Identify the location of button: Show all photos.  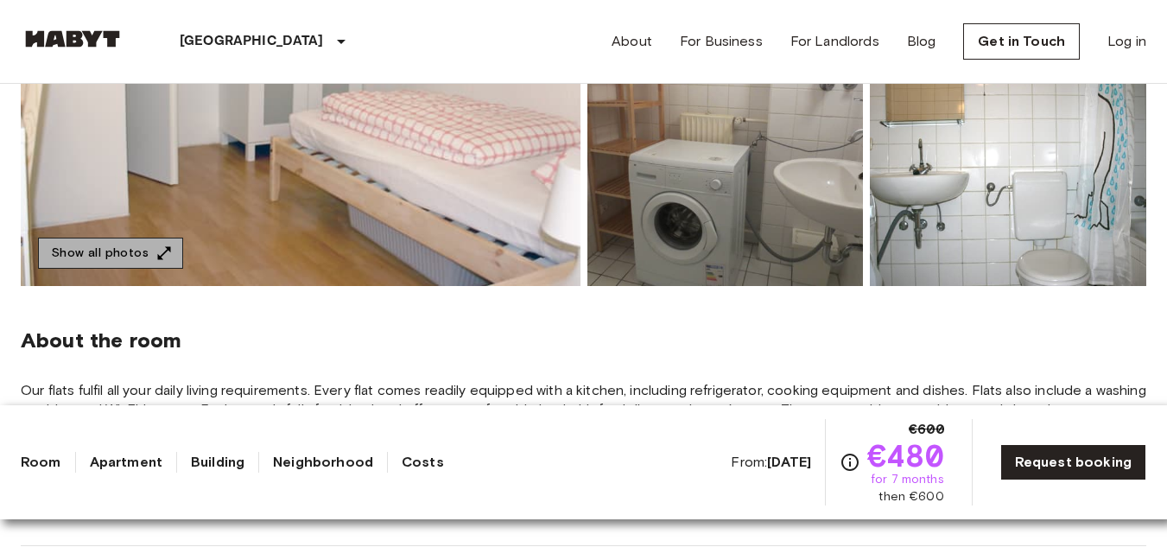
(111, 253).